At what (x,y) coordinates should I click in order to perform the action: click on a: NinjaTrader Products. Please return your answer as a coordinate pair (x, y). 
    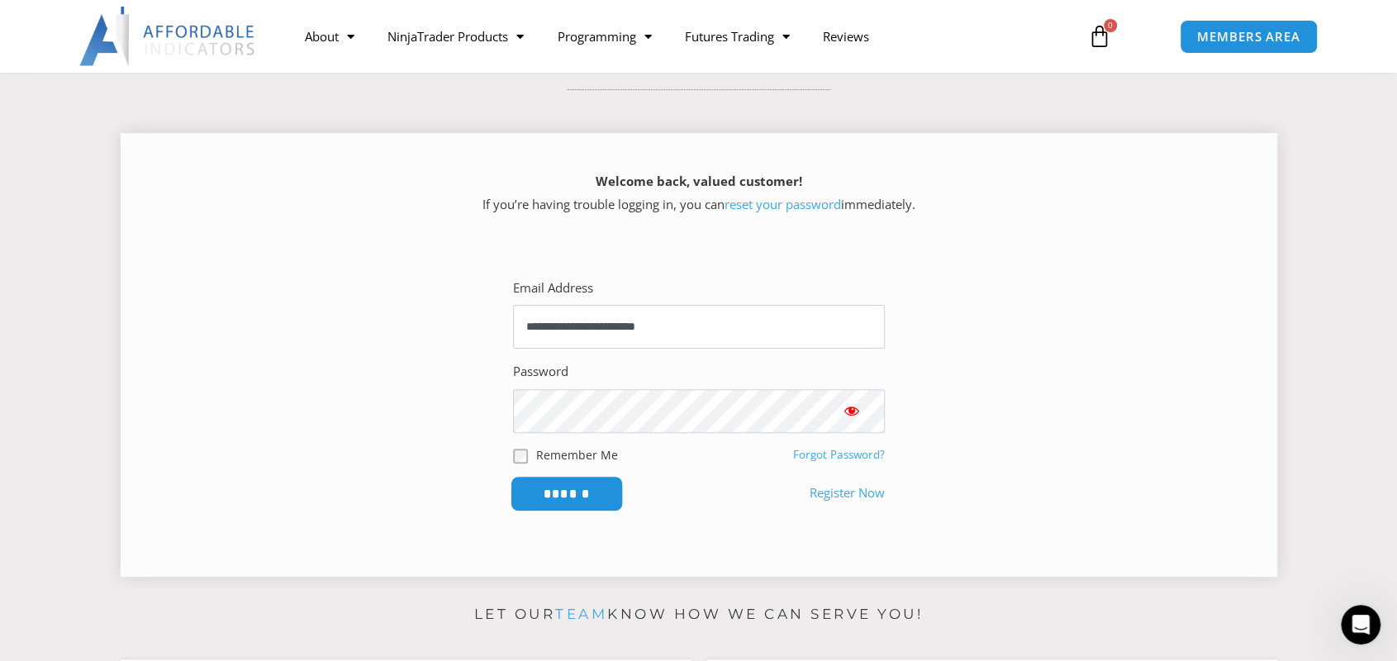
    Looking at the image, I should click on (455, 36).